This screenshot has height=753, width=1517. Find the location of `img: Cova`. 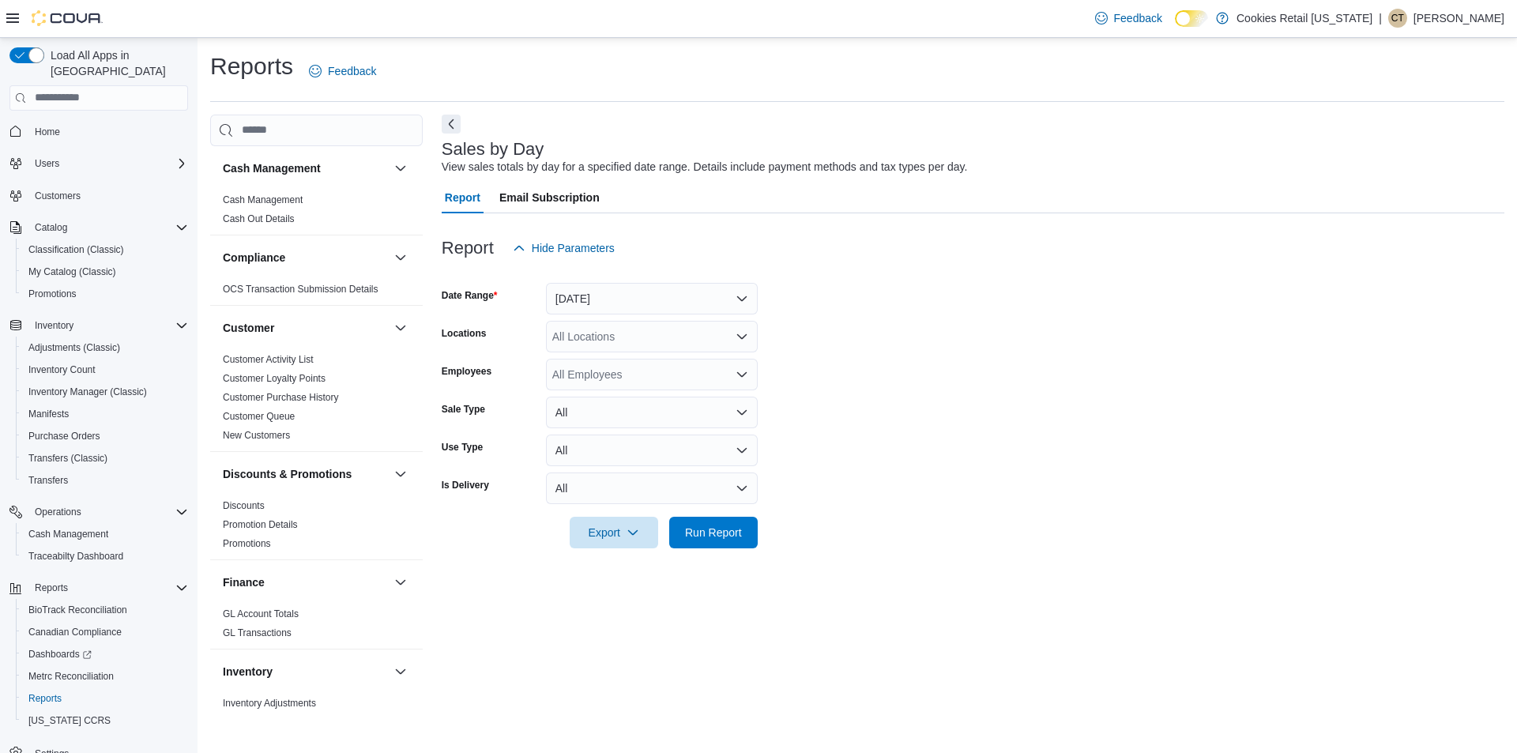

img: Cova is located at coordinates (67, 18).